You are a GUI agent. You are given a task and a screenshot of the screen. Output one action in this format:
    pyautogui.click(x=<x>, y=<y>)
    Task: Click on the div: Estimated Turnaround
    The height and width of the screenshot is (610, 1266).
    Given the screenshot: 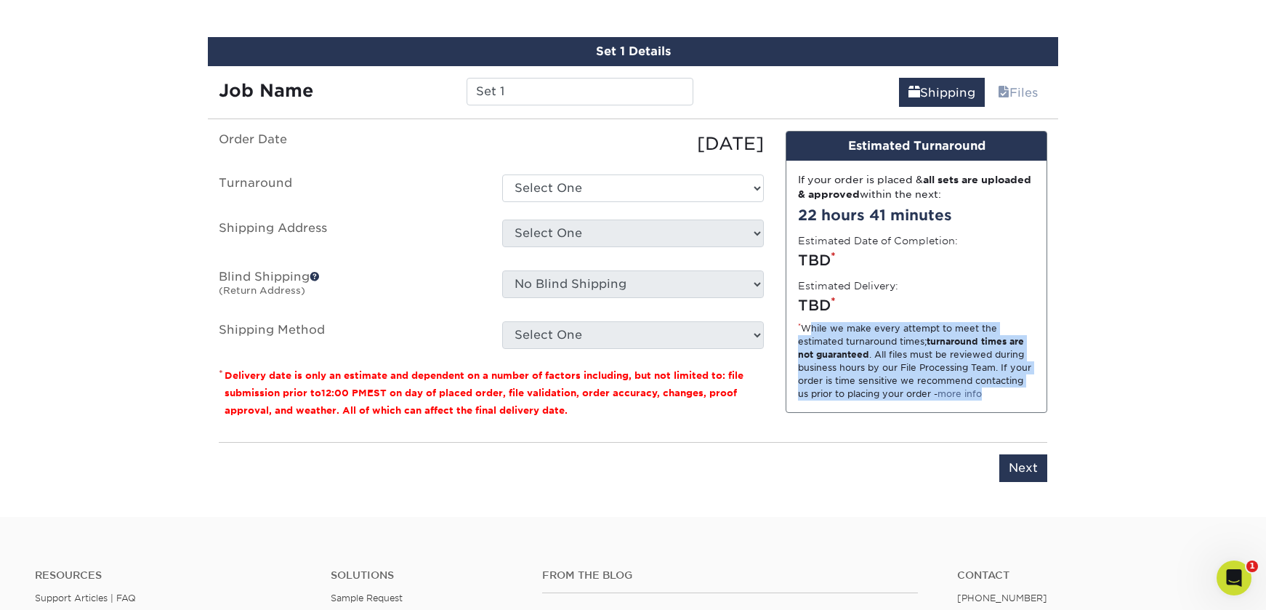 What is the action you would take?
    pyautogui.click(x=916, y=146)
    